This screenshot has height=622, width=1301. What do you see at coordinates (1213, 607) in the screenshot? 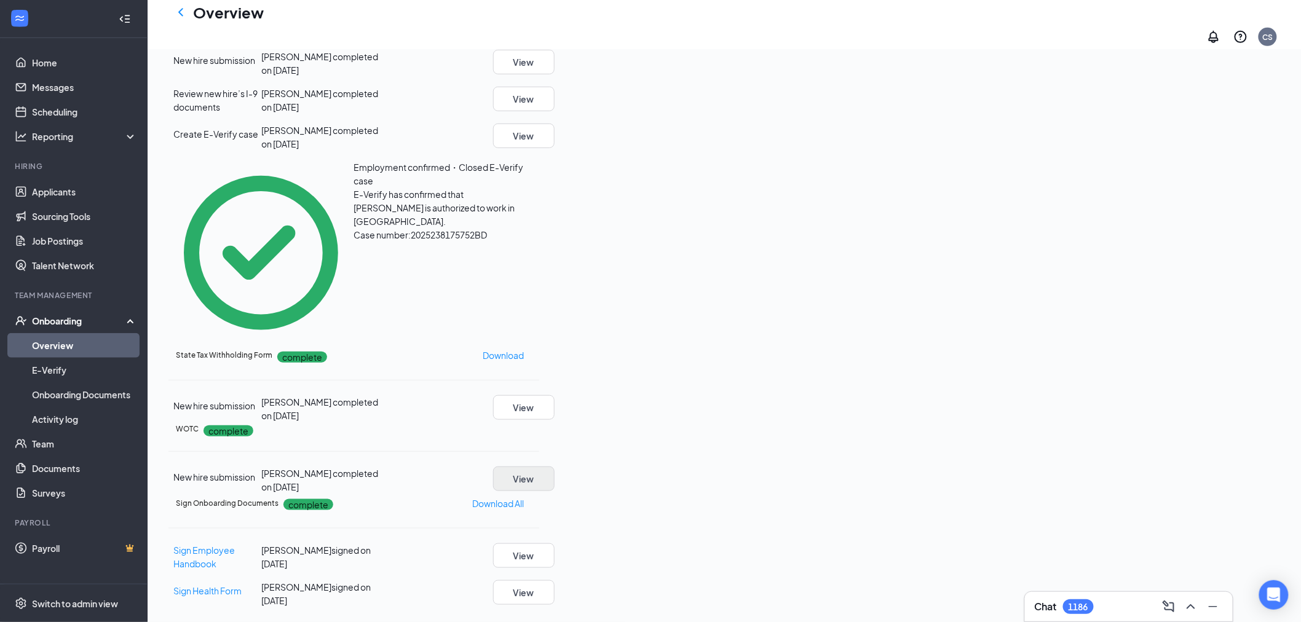
I see `svg: Minimize` at bounding box center [1213, 607].